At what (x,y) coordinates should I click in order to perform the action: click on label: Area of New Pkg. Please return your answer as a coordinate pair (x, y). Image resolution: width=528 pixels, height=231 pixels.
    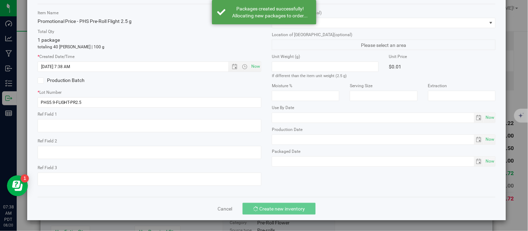
    Looking at the image, I should click on (383, 13).